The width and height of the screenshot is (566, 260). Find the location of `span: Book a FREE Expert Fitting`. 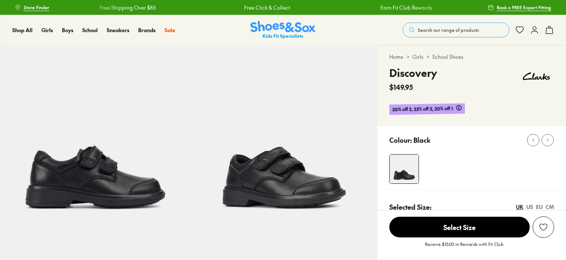

span: Book a FREE Expert Fitting is located at coordinates (524, 7).